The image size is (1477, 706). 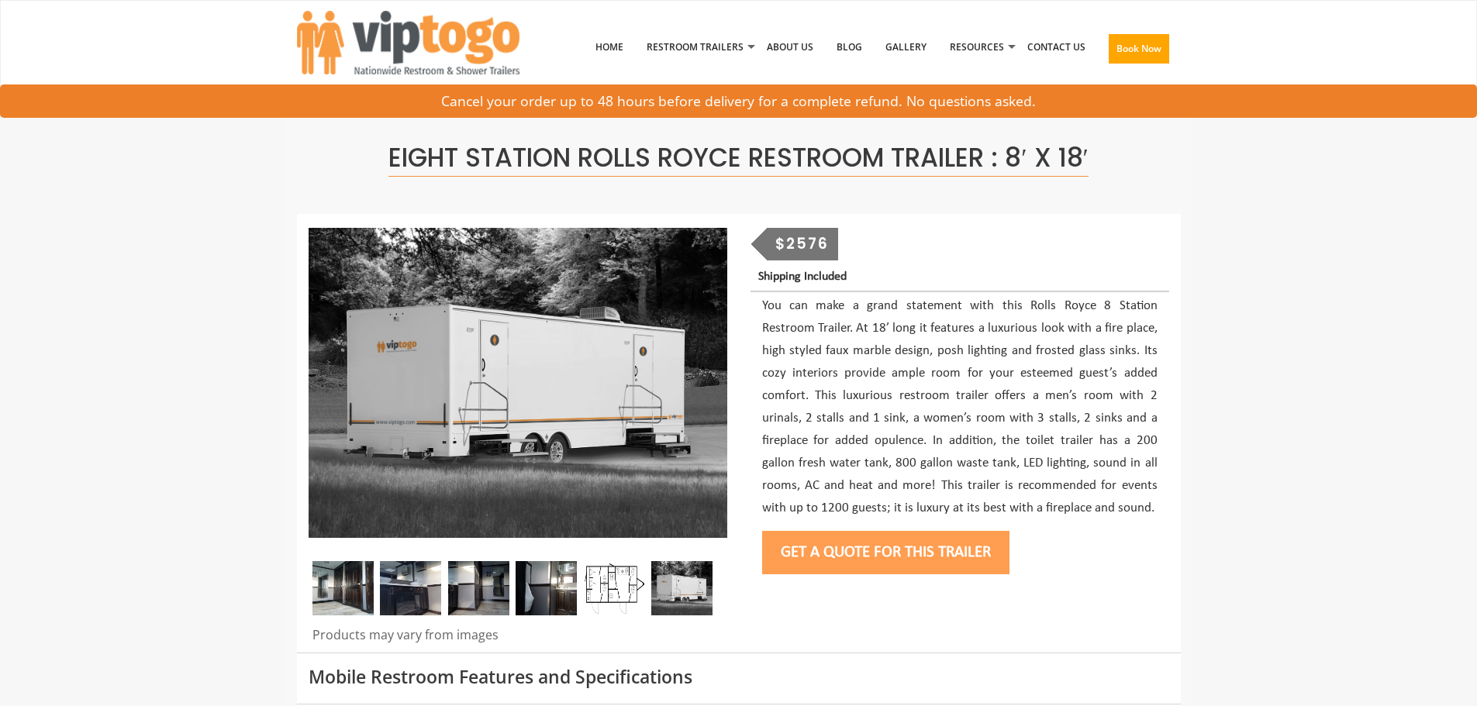 What do you see at coordinates (478, 589) in the screenshot?
I see `img: Inside of Eight Station Rolls Royce trailer with doors and sinks` at bounding box center [478, 589].